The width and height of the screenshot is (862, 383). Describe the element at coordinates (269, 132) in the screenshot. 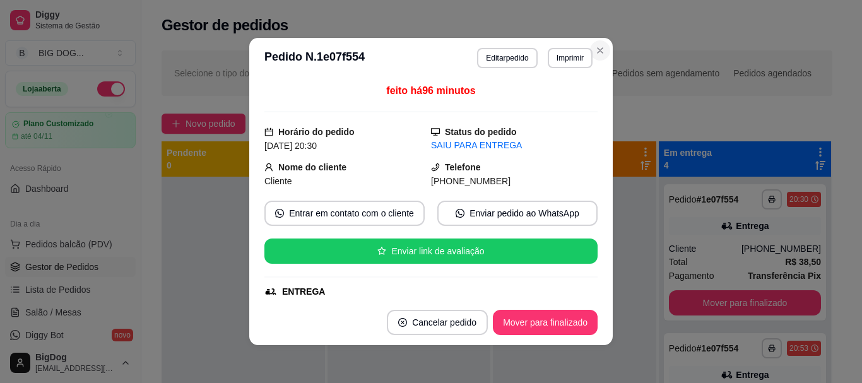

I see `span: calendar` at that location.